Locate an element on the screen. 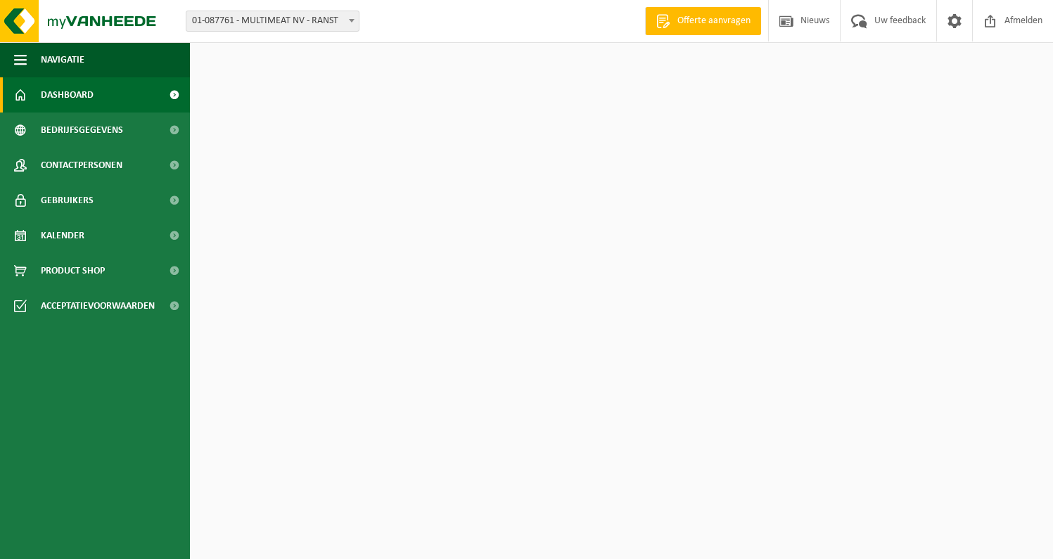  span: Contactpersonen is located at coordinates (82, 165).